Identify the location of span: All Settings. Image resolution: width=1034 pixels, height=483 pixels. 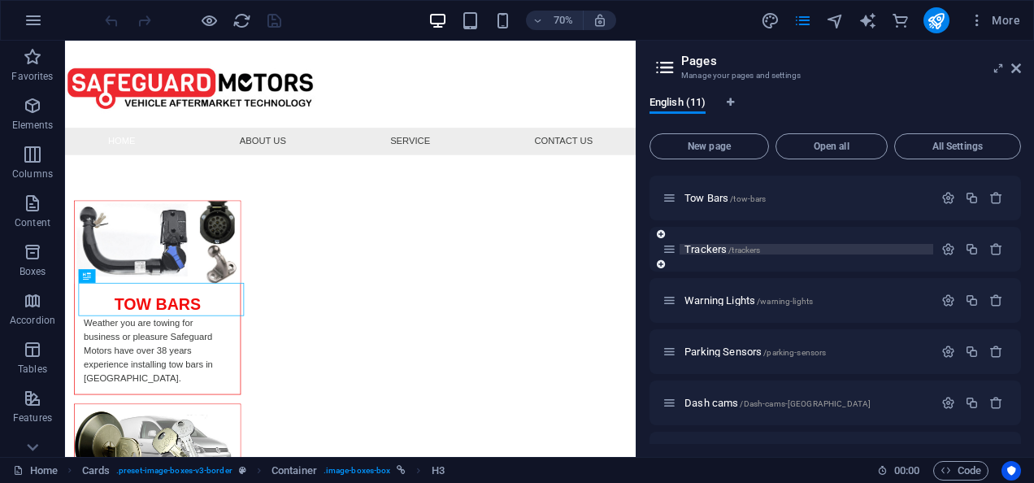
(957, 146).